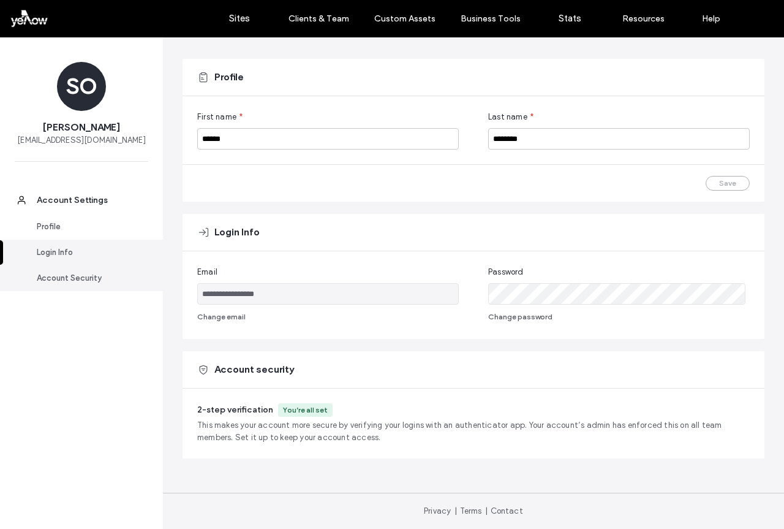 Image resolution: width=784 pixels, height=529 pixels. I want to click on input: Email, so click(328, 294).